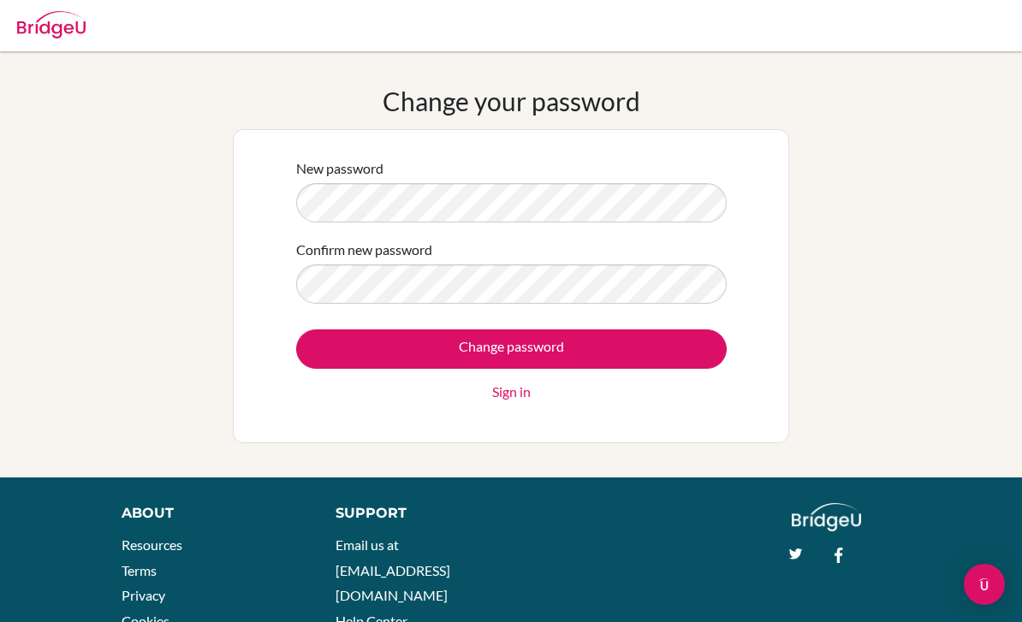 This screenshot has width=1022, height=622. Describe the element at coordinates (985, 585) in the screenshot. I see `div: Open Intercom Messenger` at that location.